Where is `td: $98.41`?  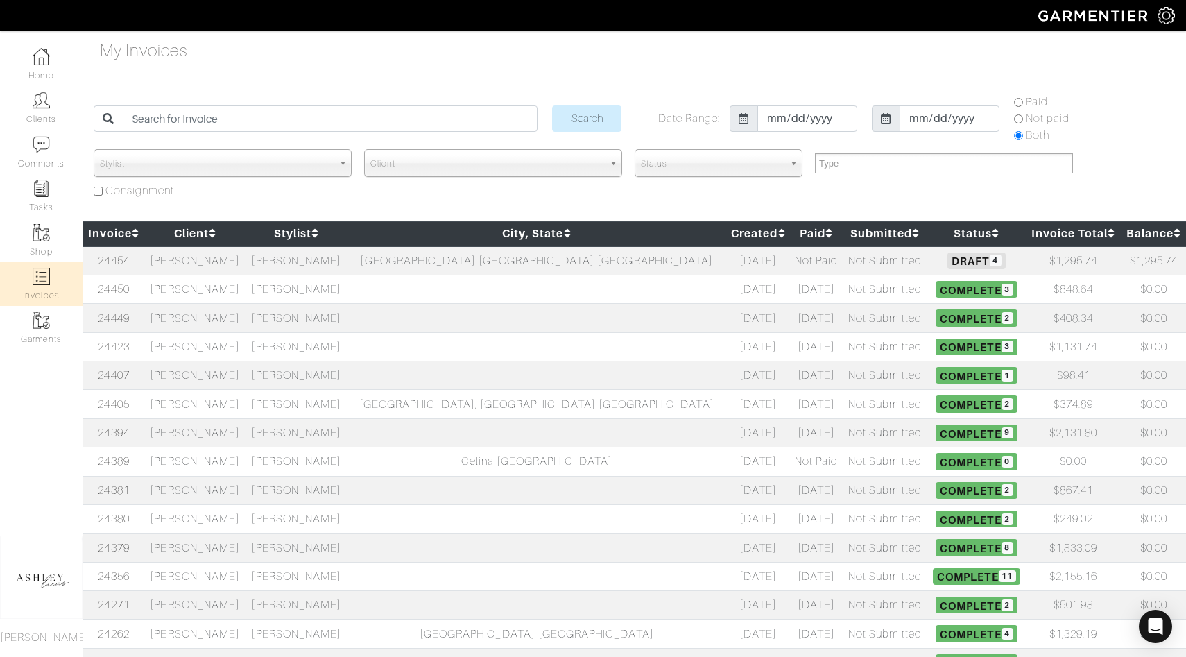
td: $98.41 is located at coordinates (1074, 375).